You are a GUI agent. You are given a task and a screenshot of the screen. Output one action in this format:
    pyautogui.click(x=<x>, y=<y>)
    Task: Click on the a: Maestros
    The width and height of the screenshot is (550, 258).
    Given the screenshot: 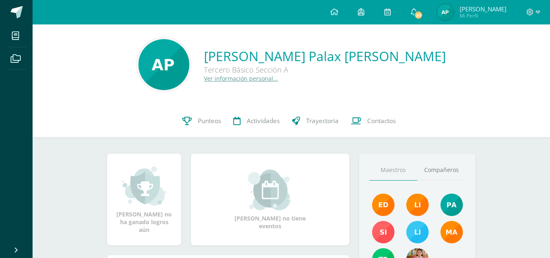 What is the action you would take?
    pyautogui.click(x=393, y=170)
    